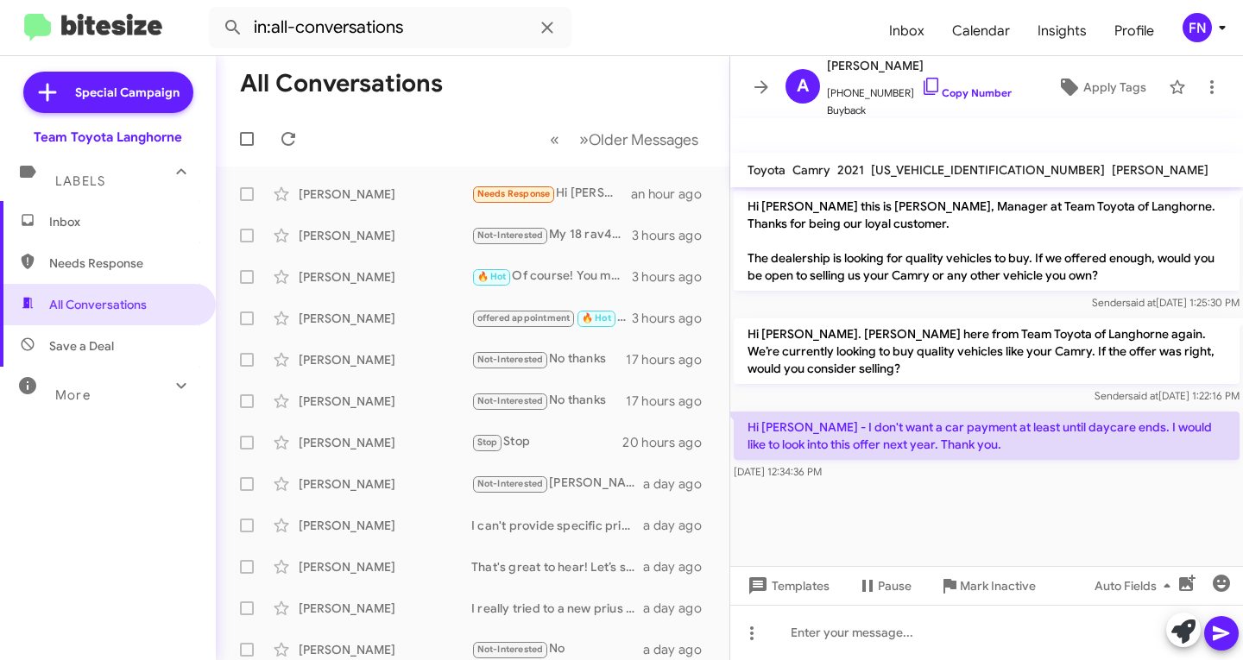 This screenshot has height=660, width=1243. I want to click on span: Pause, so click(894, 586).